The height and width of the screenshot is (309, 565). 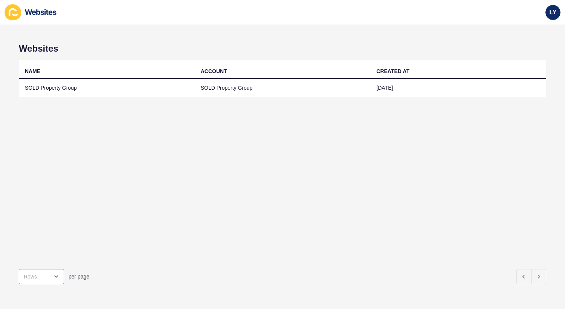 I want to click on div: open menu, so click(x=41, y=277).